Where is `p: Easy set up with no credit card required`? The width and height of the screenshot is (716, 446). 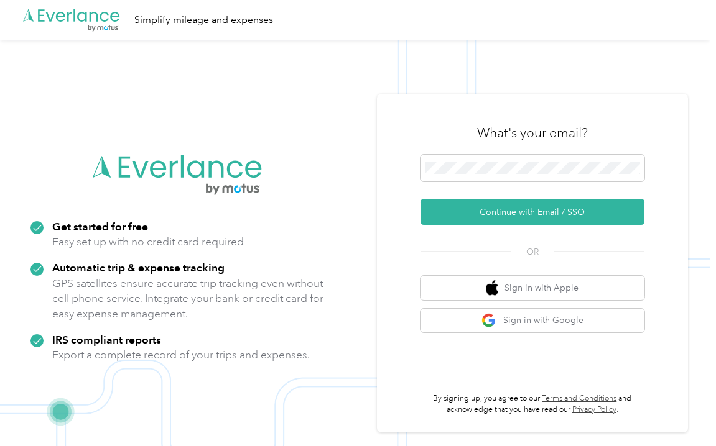
p: Easy set up with no credit card required is located at coordinates (148, 242).